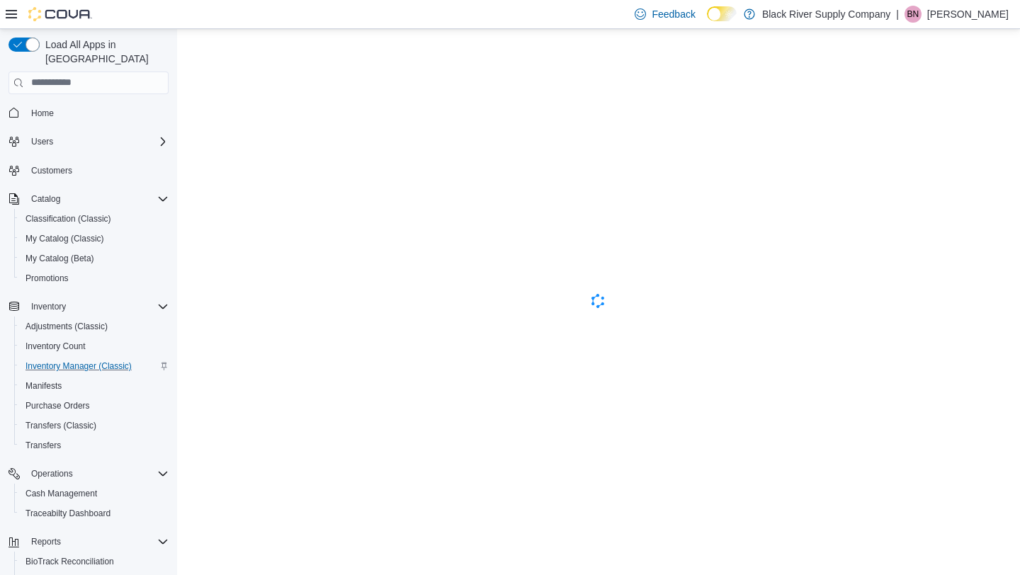  I want to click on button: My Catalog (Beta), so click(94, 258).